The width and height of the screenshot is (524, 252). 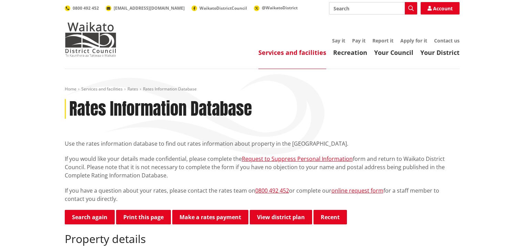 What do you see at coordinates (262, 194) in the screenshot?
I see `p: If you have a question about your rates, please contact the rates team on or complete our for a s...` at bounding box center [262, 194].